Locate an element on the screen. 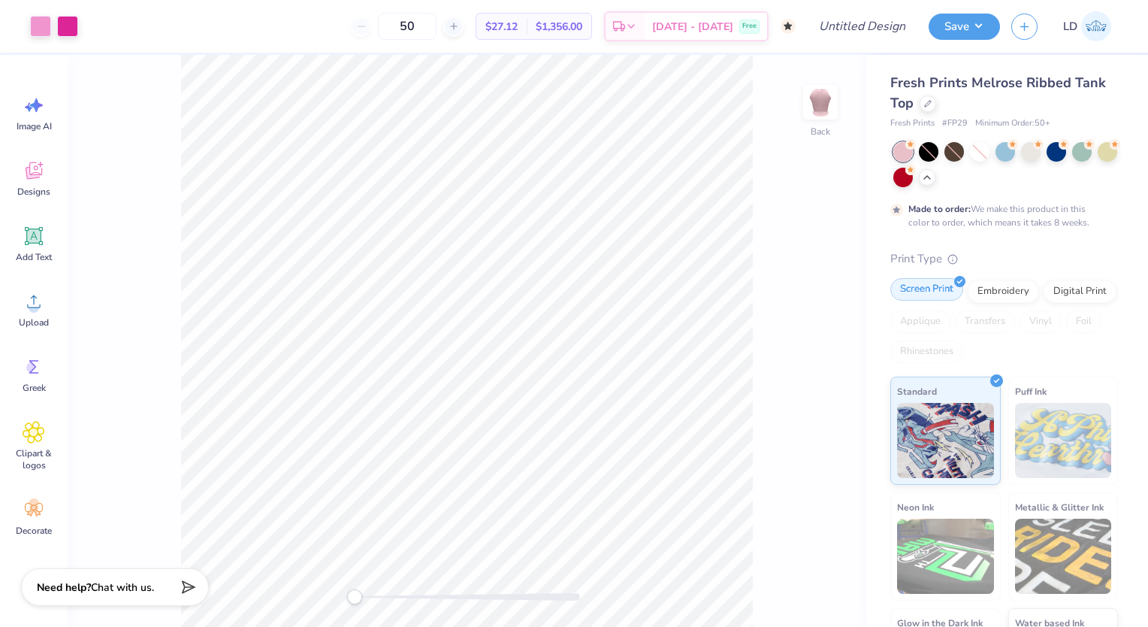 This screenshot has width=1148, height=627. div: Digital Print is located at coordinates (1080, 292).